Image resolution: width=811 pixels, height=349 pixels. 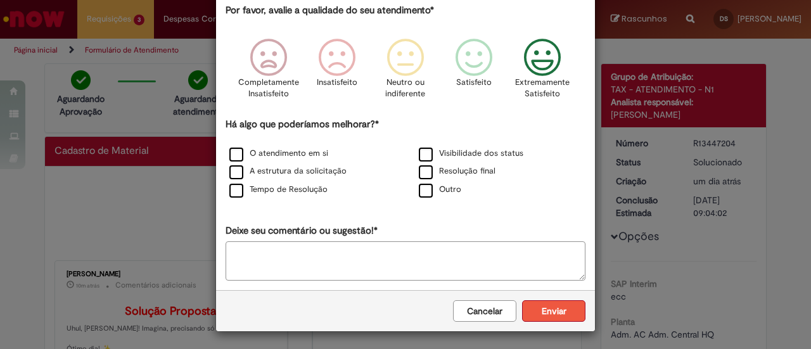 What do you see at coordinates (474, 82) in the screenshot?
I see `p: Satisfeito` at bounding box center [474, 82].